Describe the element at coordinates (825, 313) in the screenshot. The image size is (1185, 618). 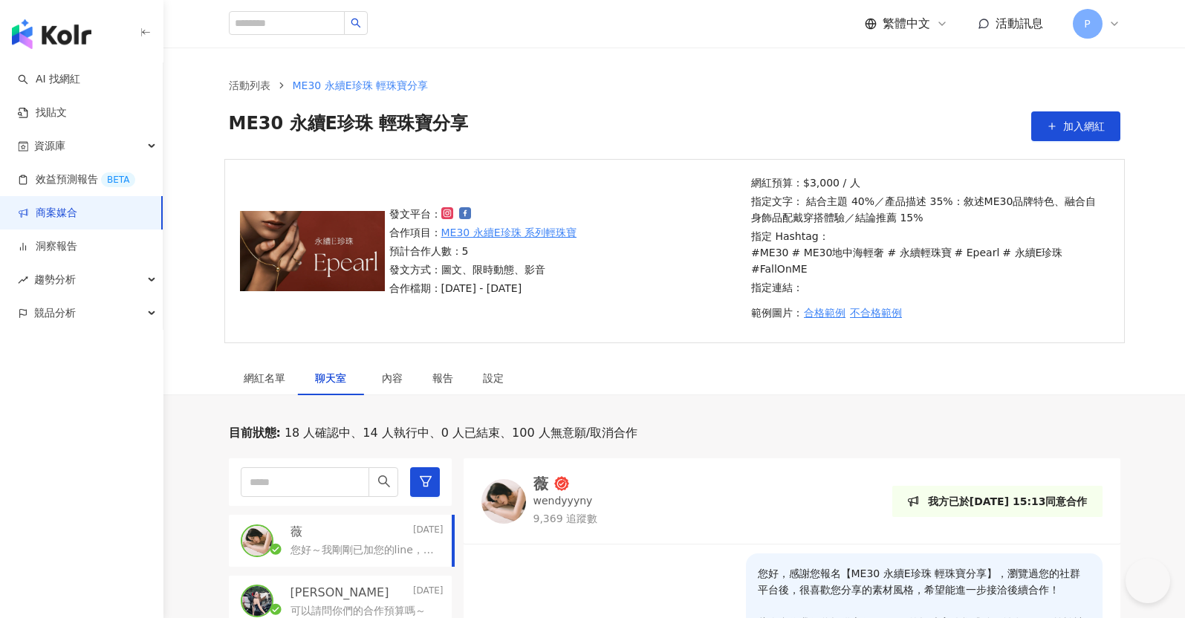
I see `button: 合格範例` at that location.